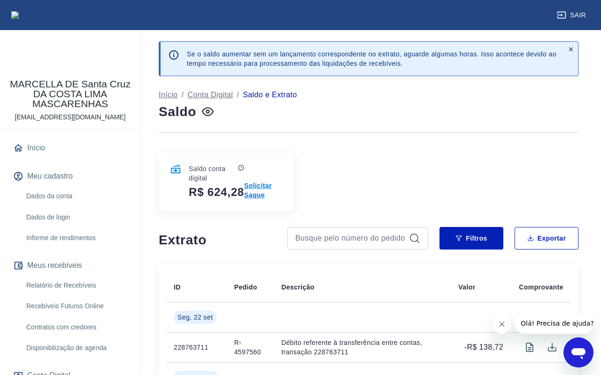  I want to click on a: Relatório de Recebíveis, so click(76, 285).